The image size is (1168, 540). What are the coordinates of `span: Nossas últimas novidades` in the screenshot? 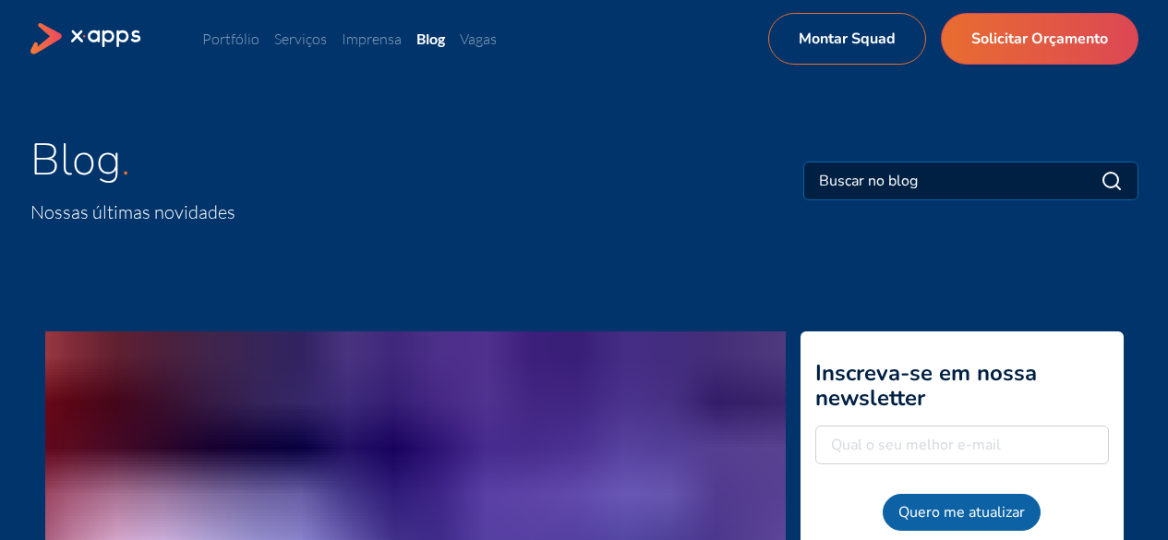 It's located at (133, 211).